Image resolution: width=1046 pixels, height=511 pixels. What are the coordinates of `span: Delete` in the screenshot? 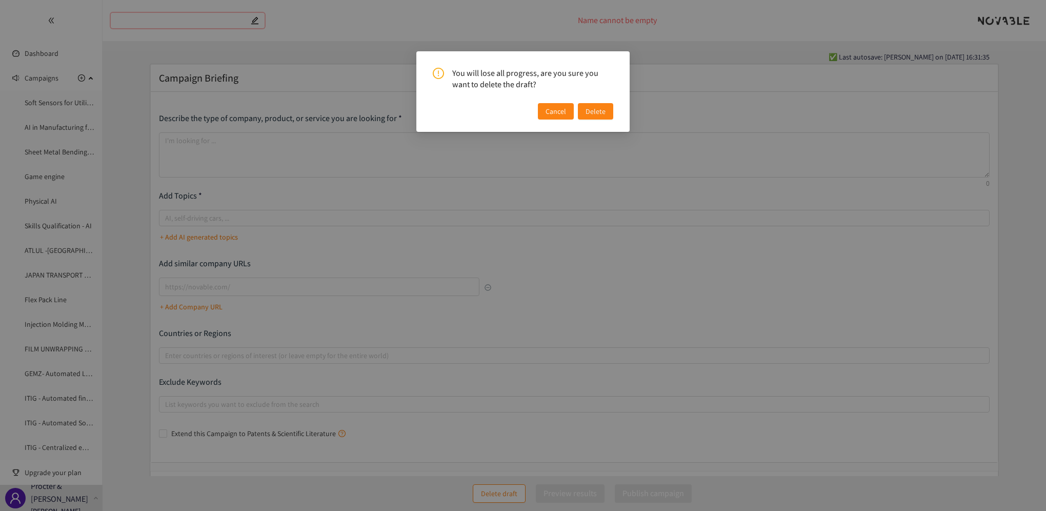 It's located at (595, 111).